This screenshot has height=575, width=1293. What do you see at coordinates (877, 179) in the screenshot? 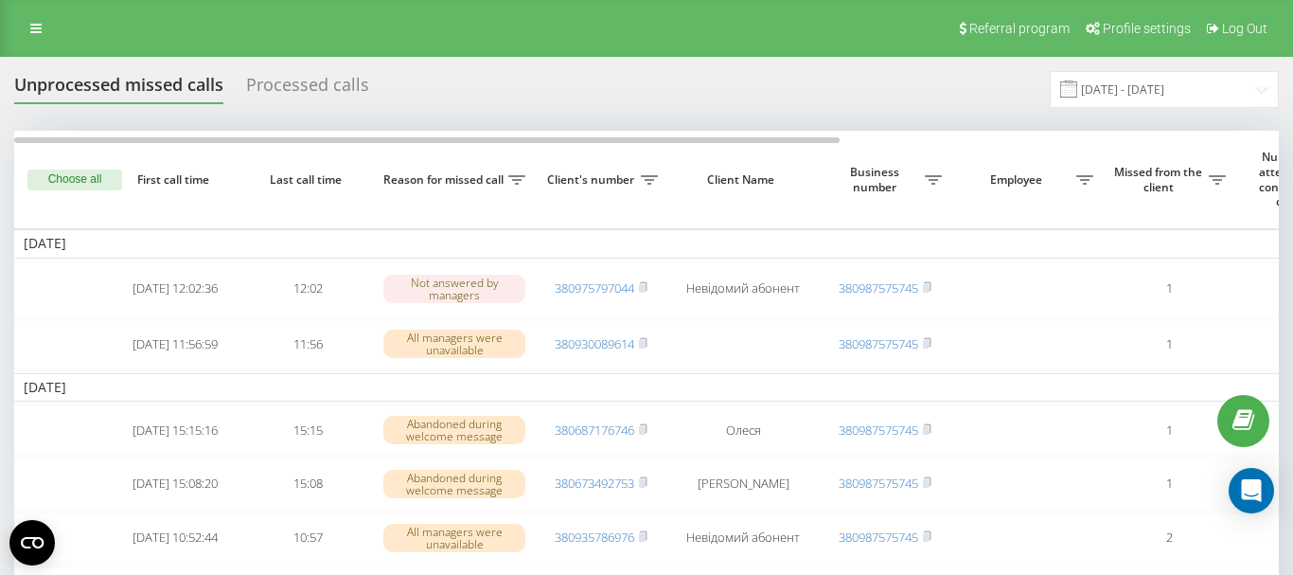
I see `span: Business number` at bounding box center [877, 179].